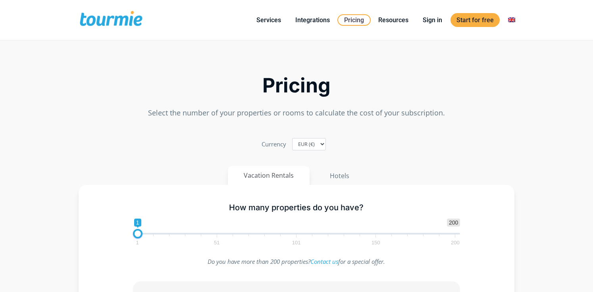 This screenshot has height=292, width=593. What do you see at coordinates (312, 20) in the screenshot?
I see `a: Integrations` at bounding box center [312, 20].